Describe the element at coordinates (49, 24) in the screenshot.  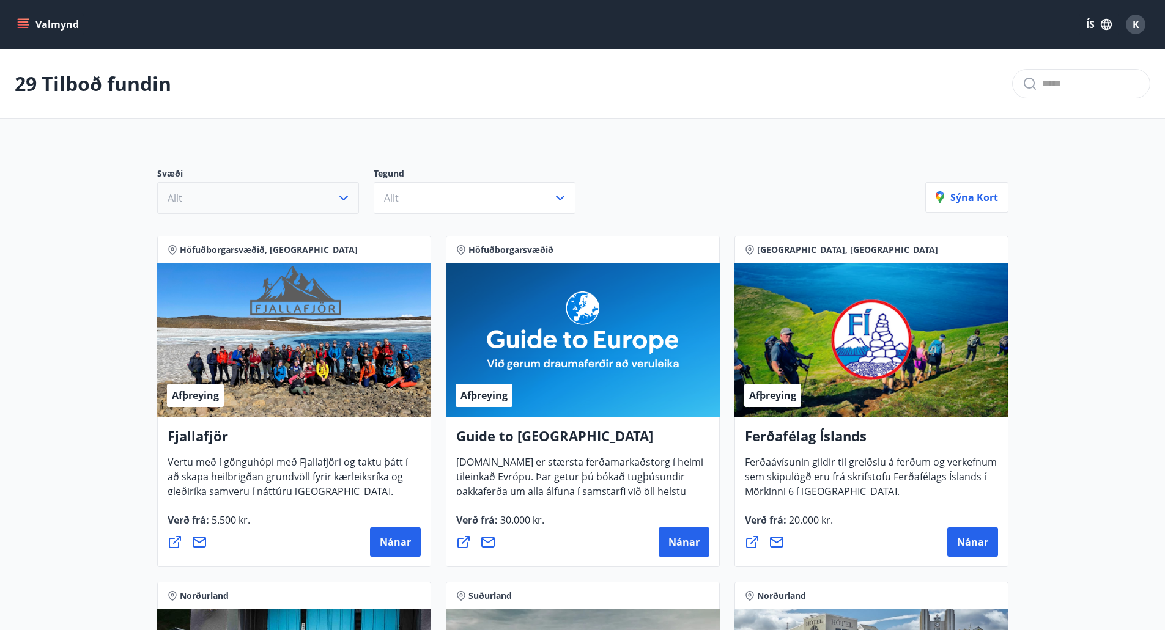
I see `button: menu` at that location.